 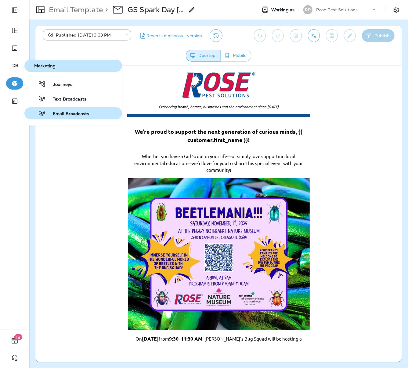 What do you see at coordinates (174, 36) in the screenshot?
I see `span: Revert to previous version` at bounding box center [174, 36].